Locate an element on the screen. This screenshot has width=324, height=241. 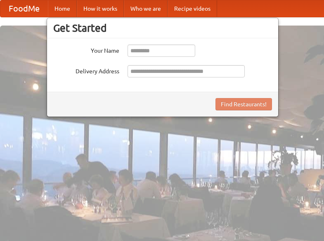
a: Who we are is located at coordinates (146, 9).